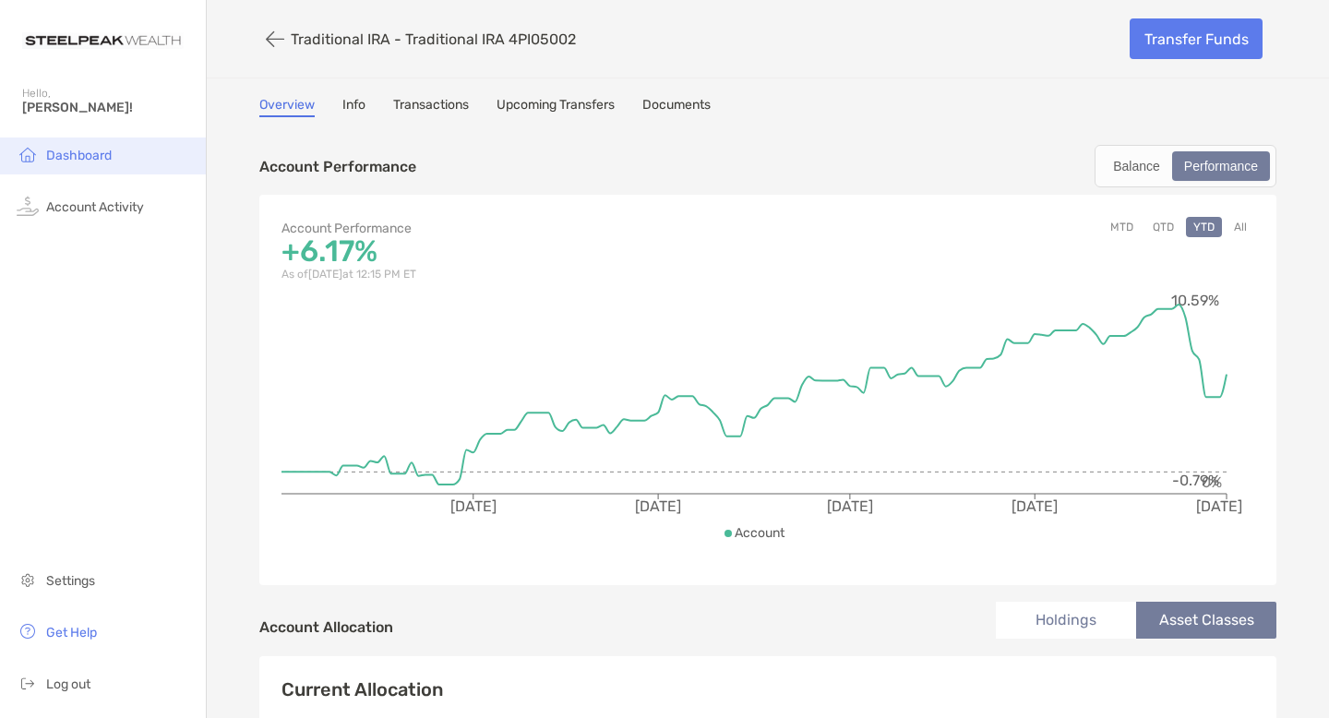 The width and height of the screenshot is (1329, 718). What do you see at coordinates (95, 207) in the screenshot?
I see `span: Account Activity` at bounding box center [95, 207].